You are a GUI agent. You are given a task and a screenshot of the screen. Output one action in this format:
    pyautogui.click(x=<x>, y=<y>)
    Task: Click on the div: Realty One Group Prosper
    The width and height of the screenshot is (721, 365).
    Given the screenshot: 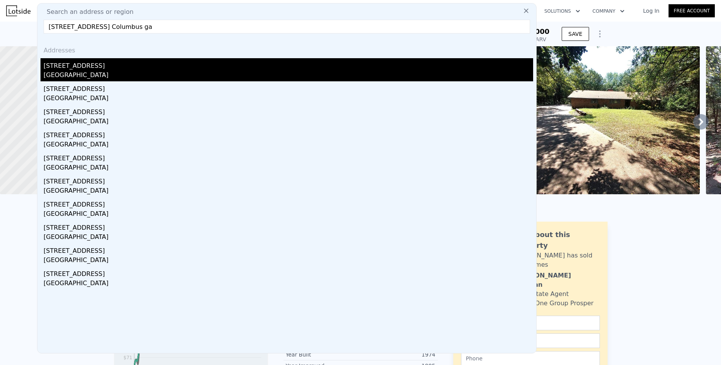 What is the action you would take?
    pyautogui.click(x=553, y=303)
    